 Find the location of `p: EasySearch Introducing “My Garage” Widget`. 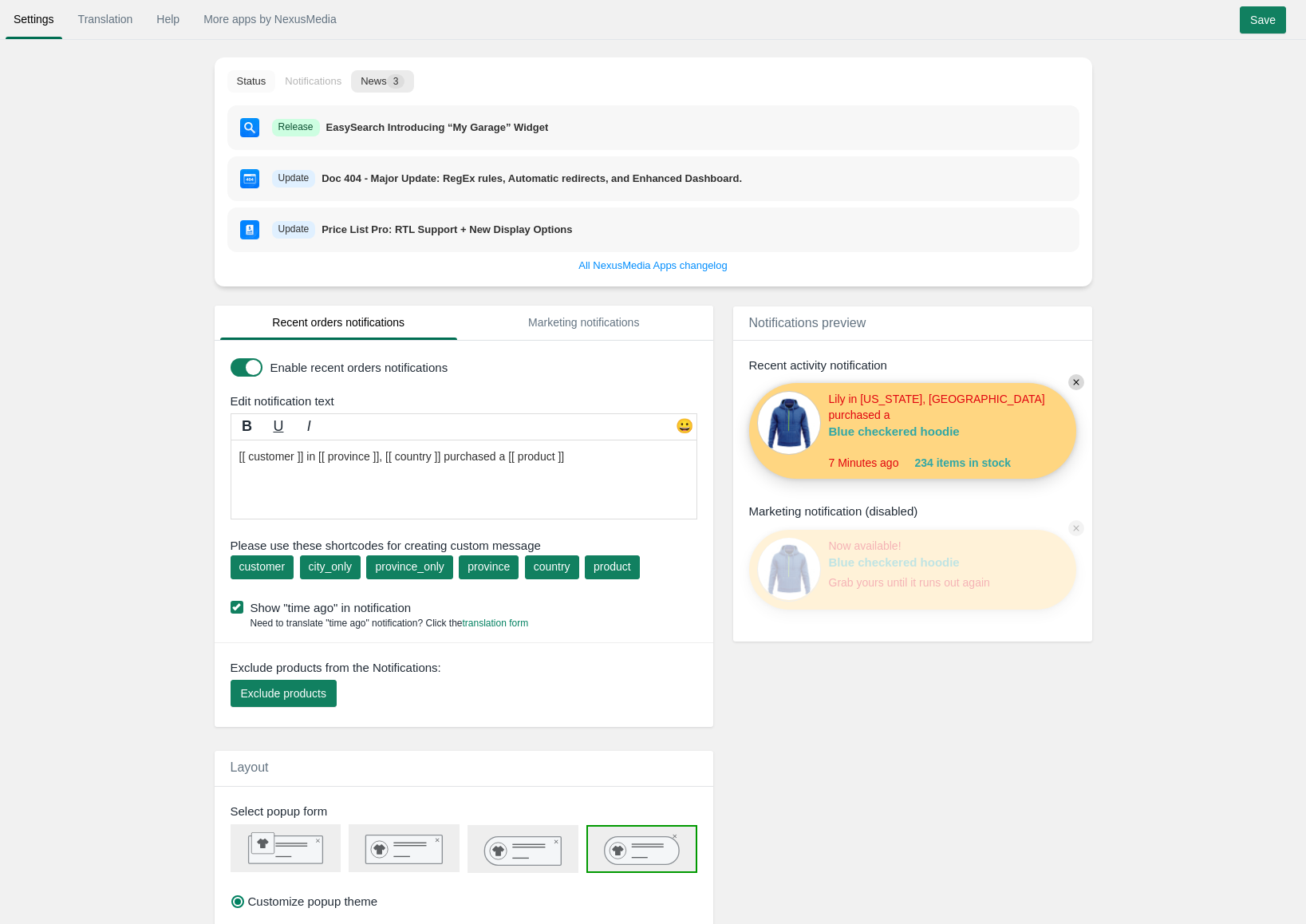

p: EasySearch Introducing “My Garage” Widget is located at coordinates (437, 128).